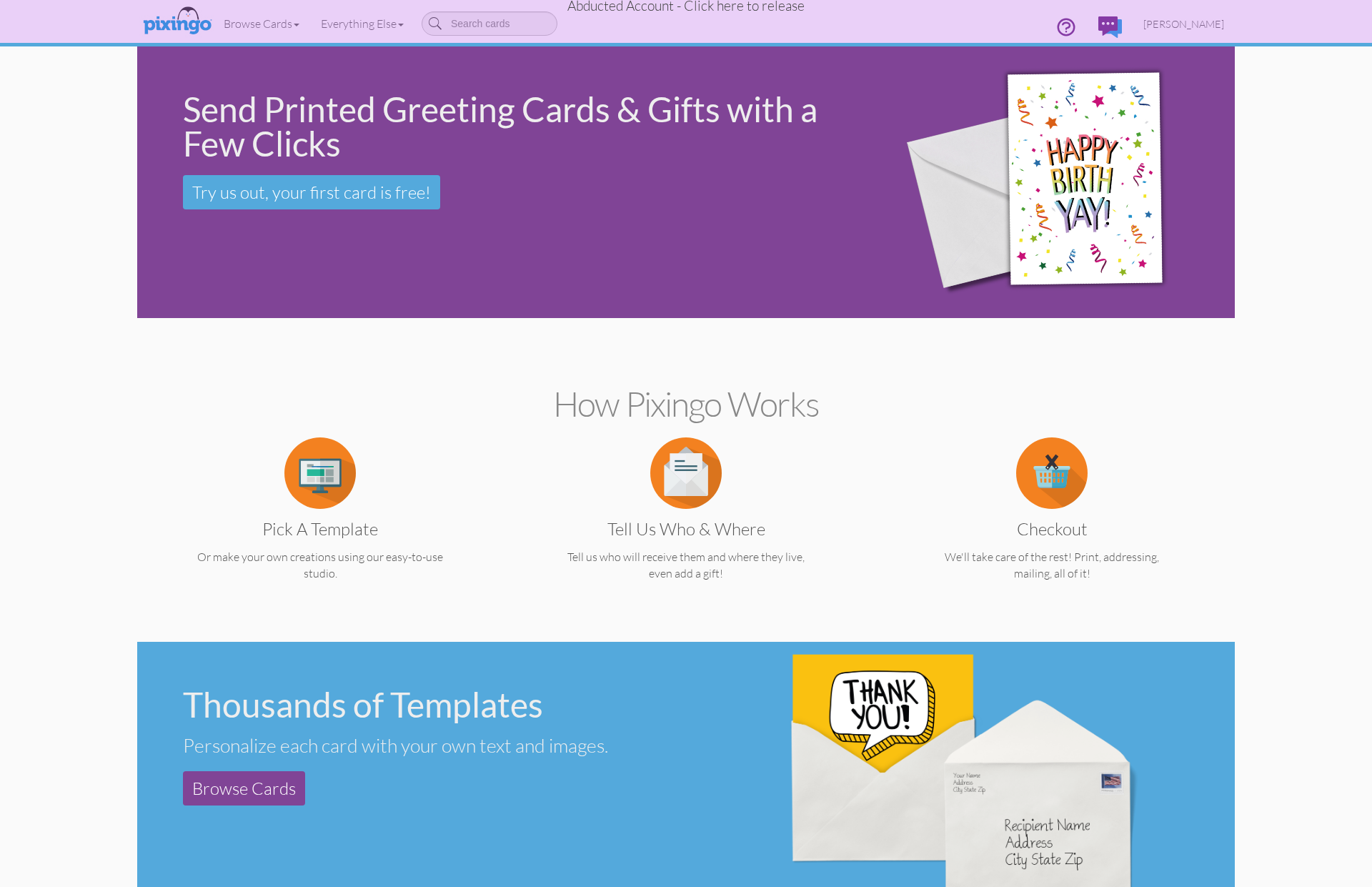 The image size is (1372, 887). Describe the element at coordinates (1053, 183) in the screenshot. I see `img: 942c5090-71ba-4bfc-9a92-ca782dcda692.png` at that location.